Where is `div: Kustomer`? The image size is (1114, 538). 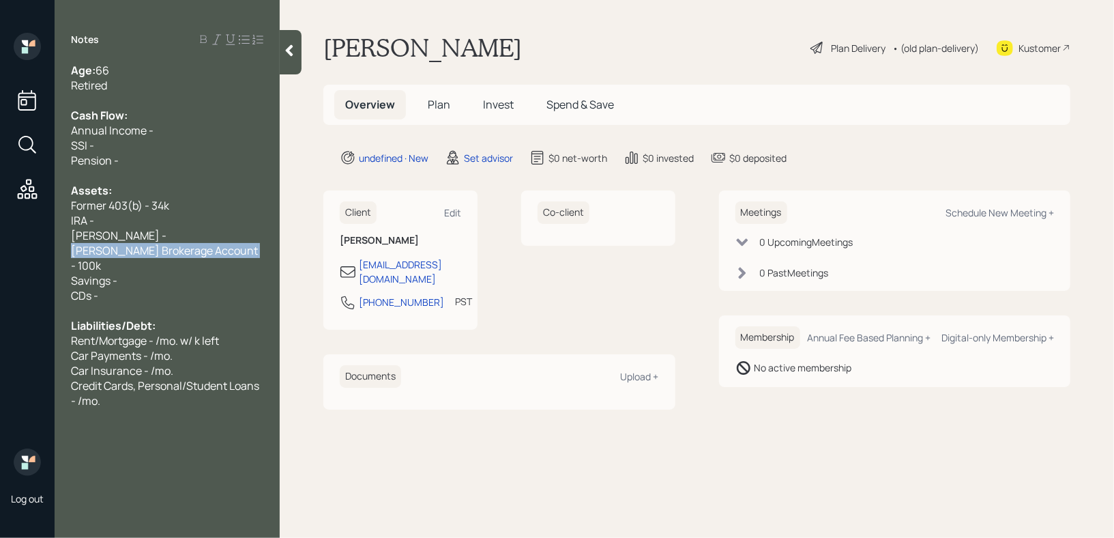 div: Kustomer is located at coordinates (1040, 48).